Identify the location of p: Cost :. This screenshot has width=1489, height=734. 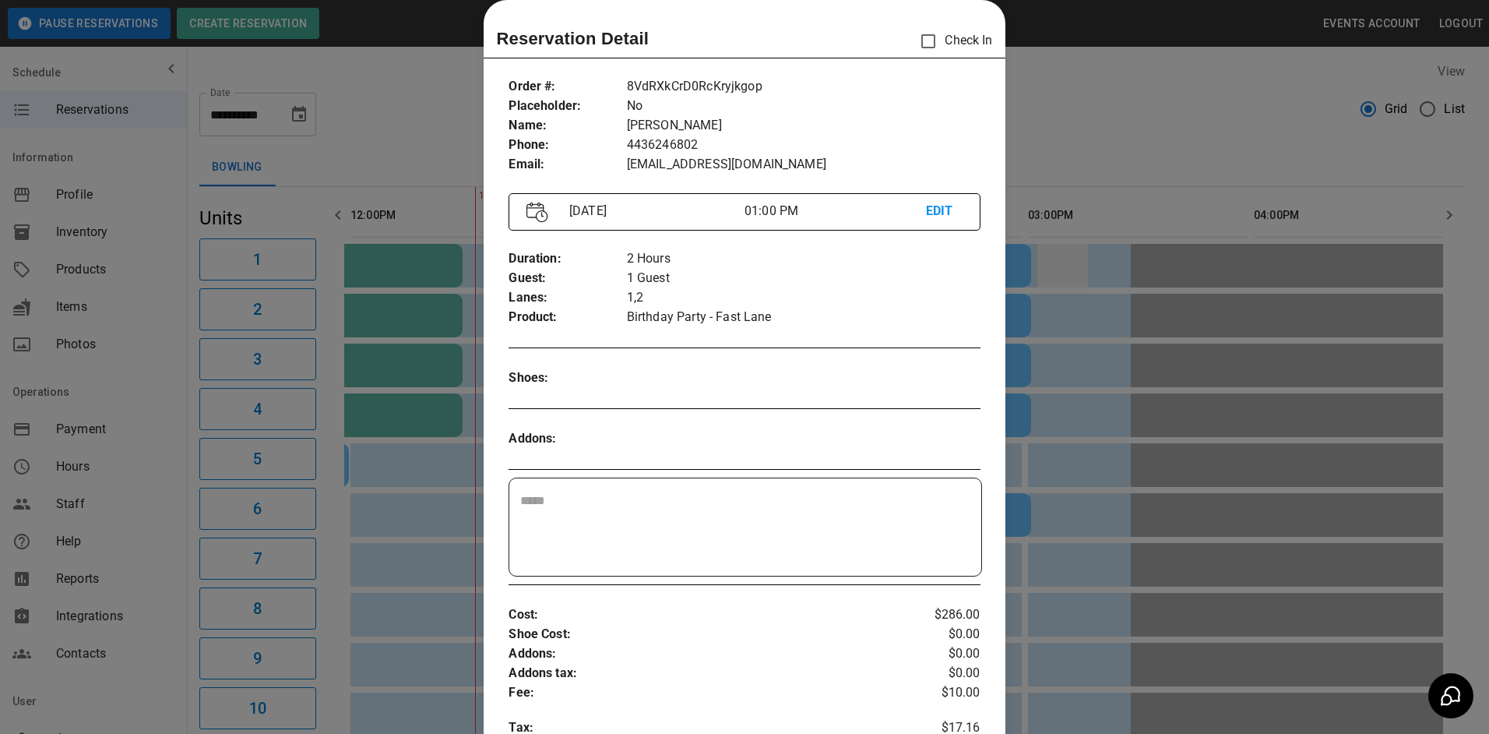
(705, 614).